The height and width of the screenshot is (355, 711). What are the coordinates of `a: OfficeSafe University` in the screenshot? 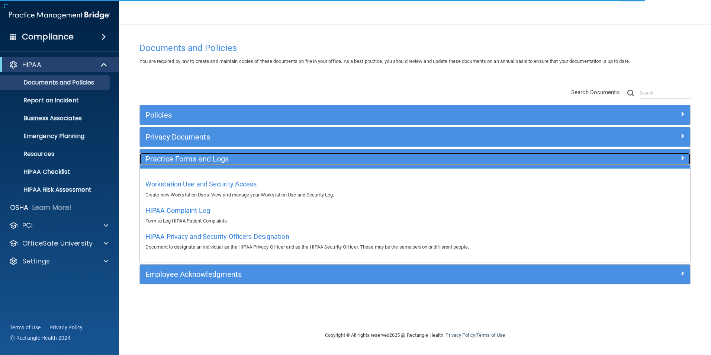 It's located at (58, 243).